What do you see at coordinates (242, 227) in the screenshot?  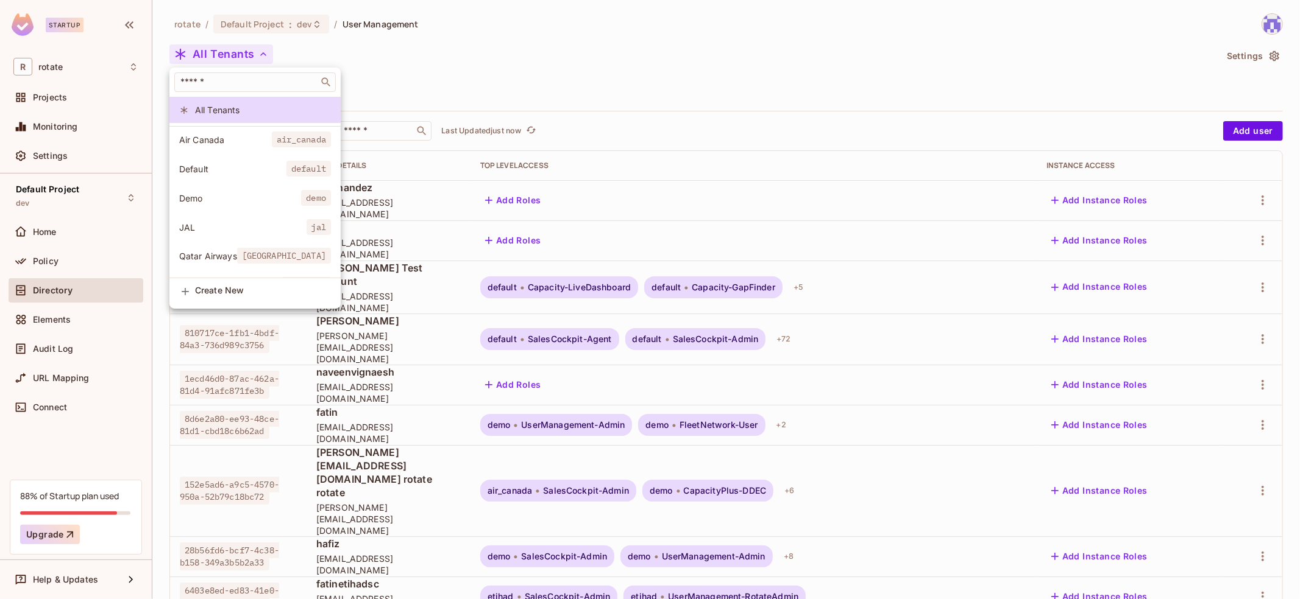 I see `span: JAL` at bounding box center [242, 227].